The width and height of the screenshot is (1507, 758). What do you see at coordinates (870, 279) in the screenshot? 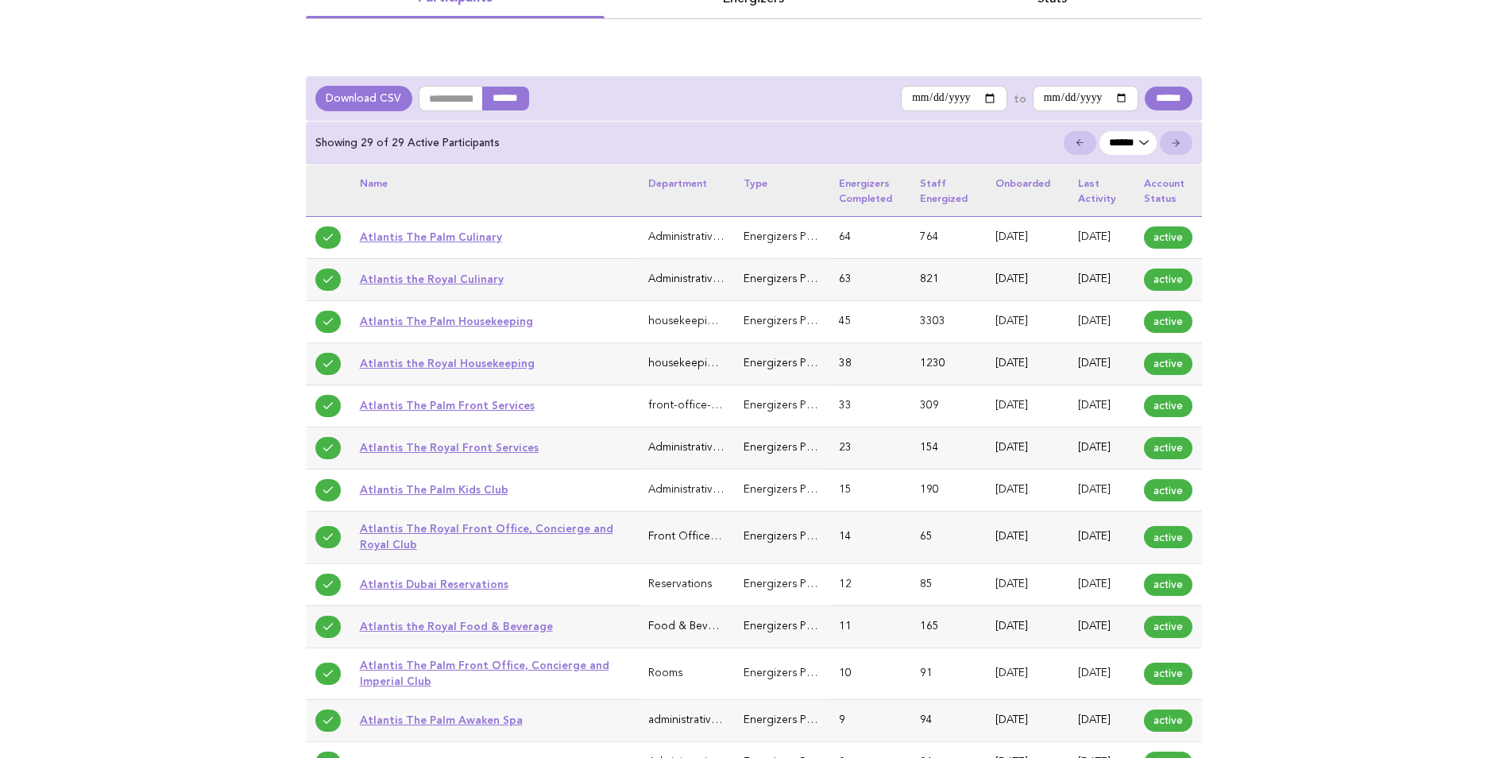
I see `td: 63` at bounding box center [870, 279].